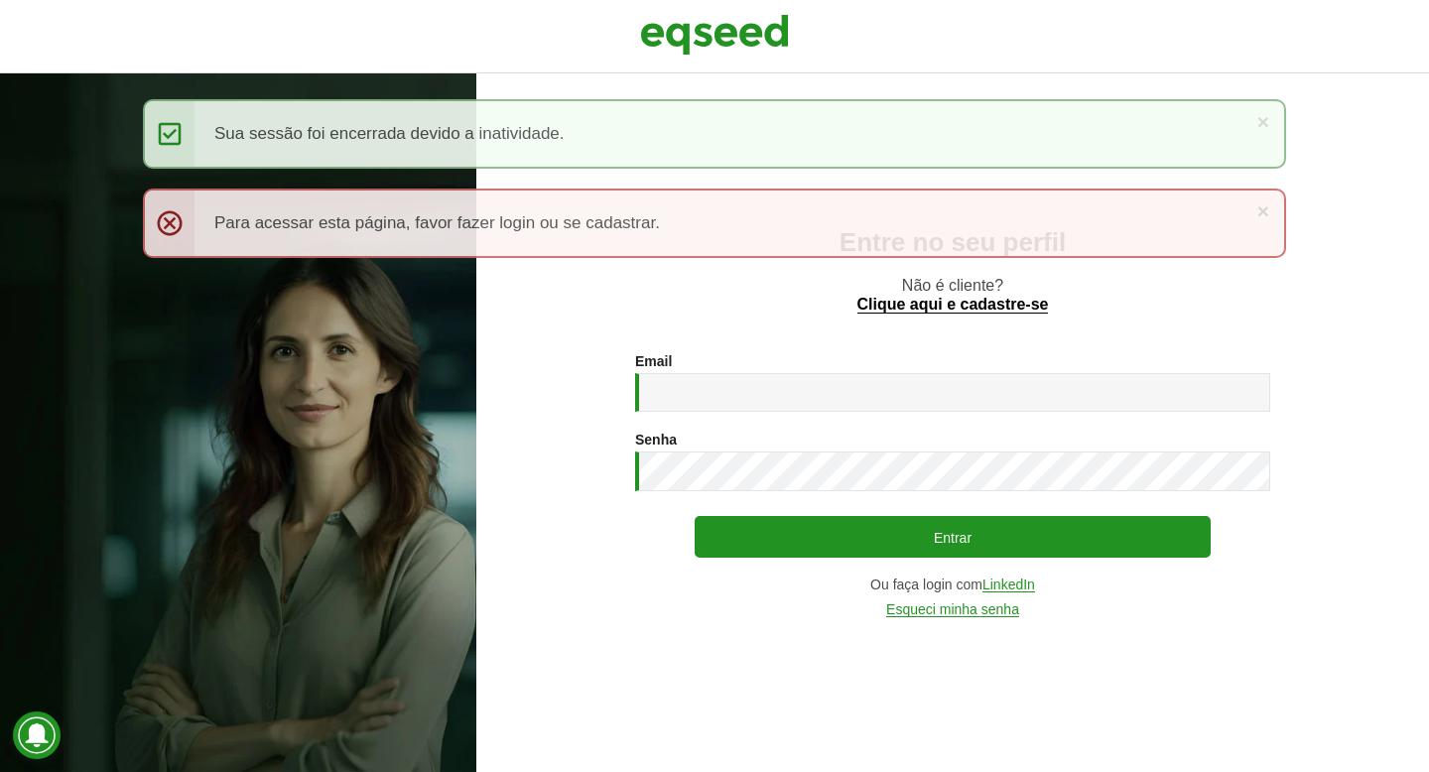 The image size is (1429, 772). Describe the element at coordinates (656, 440) in the screenshot. I see `label: Senha` at that location.